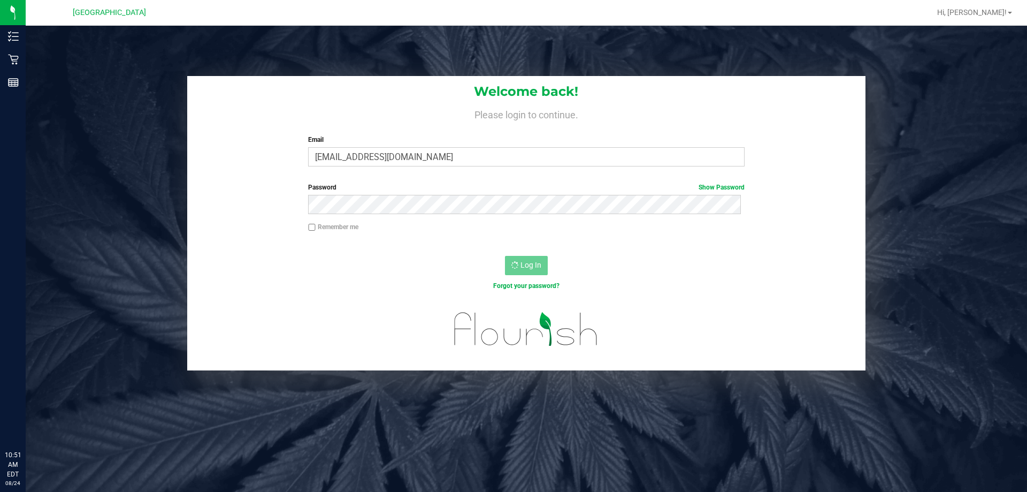 This screenshot has width=1027, height=492. I want to click on h4: Please login to continue., so click(527, 113).